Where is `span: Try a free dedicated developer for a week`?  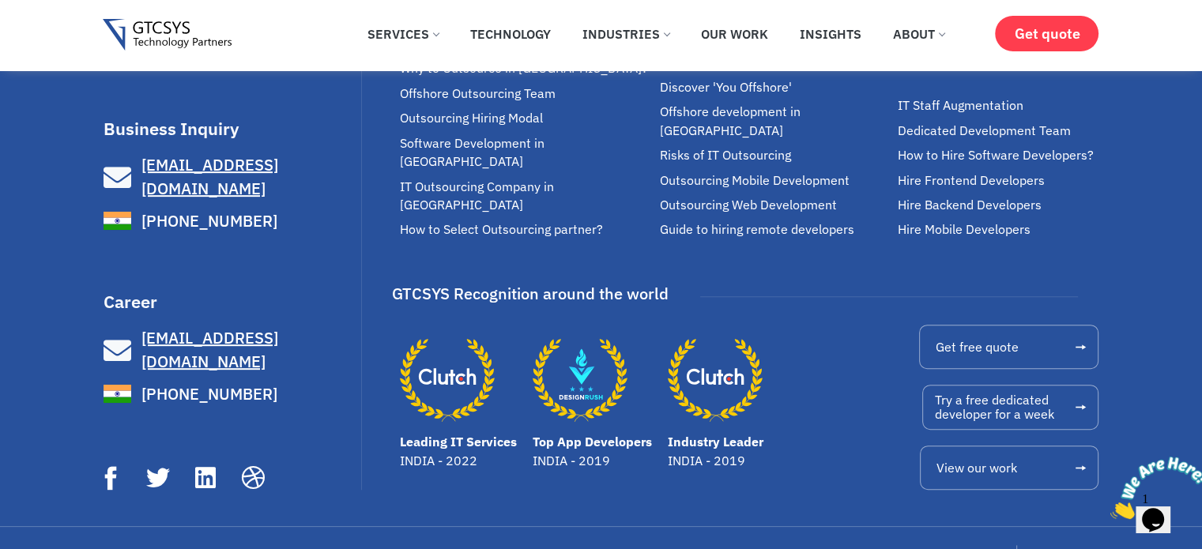 span: Try a free dedicated developer for a week is located at coordinates (994, 407).